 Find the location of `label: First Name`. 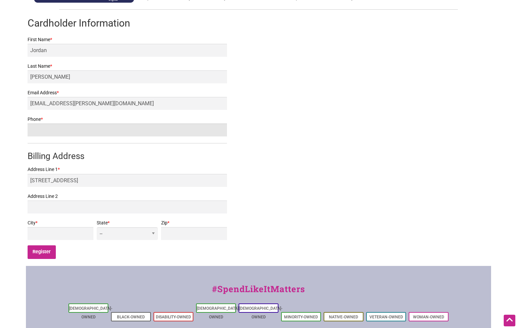

label: First Name is located at coordinates (127, 40).